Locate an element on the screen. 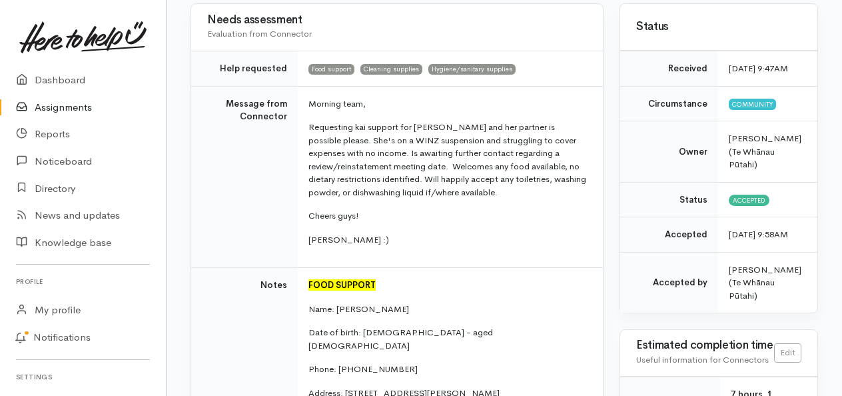 This screenshot has height=396, width=842. span: Community is located at coordinates (752, 104).